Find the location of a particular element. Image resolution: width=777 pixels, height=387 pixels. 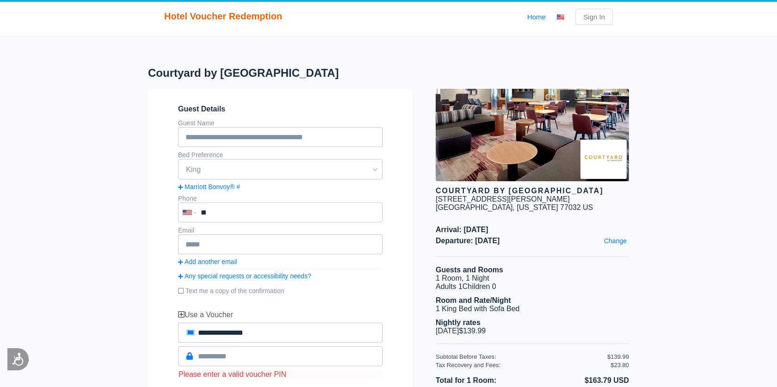

div: $23.80 is located at coordinates (620, 365).